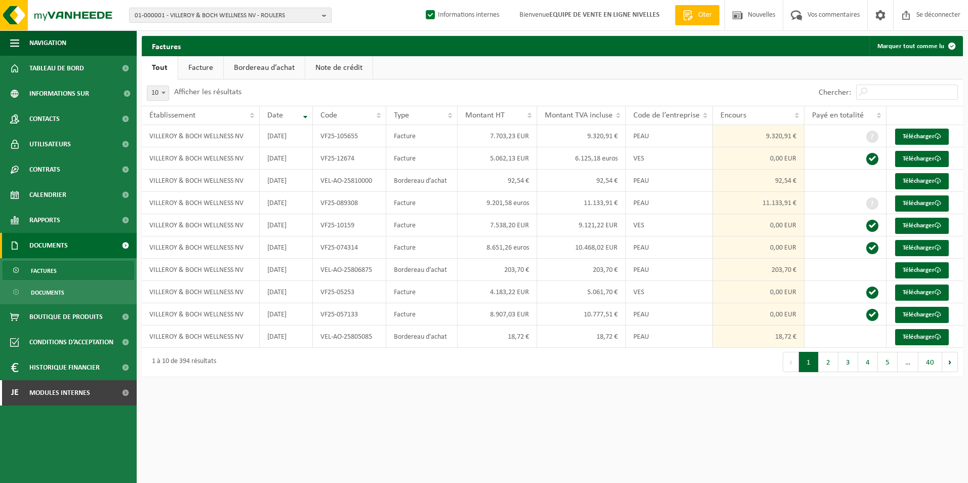 The height and width of the screenshot is (483, 968). What do you see at coordinates (275, 115) in the screenshot?
I see `span: Date` at bounding box center [275, 115].